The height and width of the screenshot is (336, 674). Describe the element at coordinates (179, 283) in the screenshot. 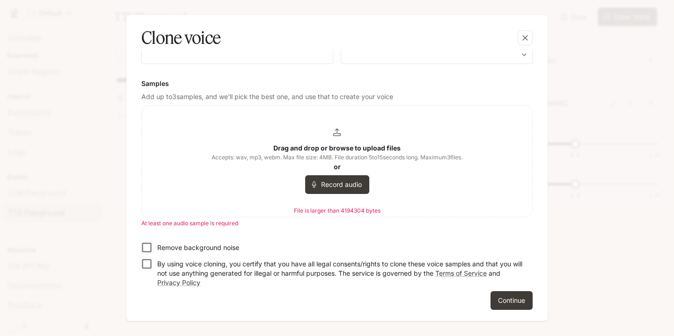

I see `a: Privacy Policy` at that location.